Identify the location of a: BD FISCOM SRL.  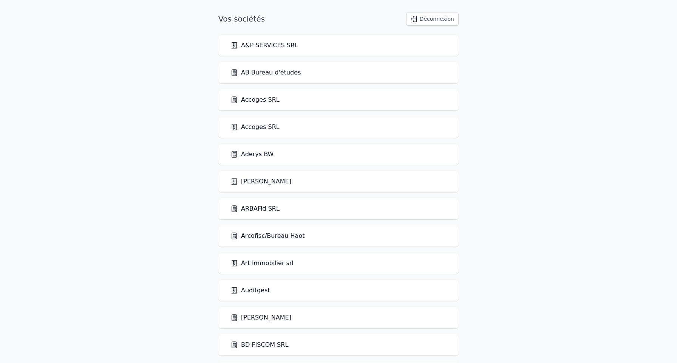
(259, 345).